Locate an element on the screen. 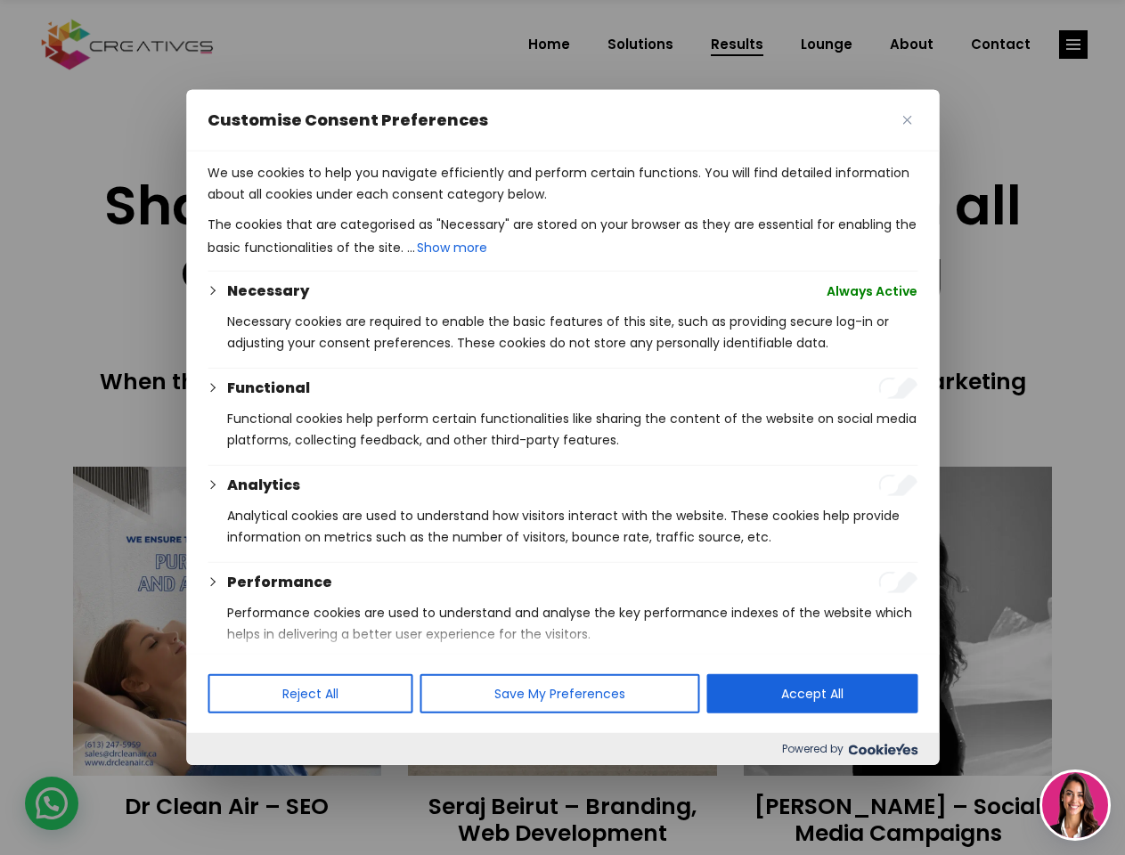 Image resolution: width=1125 pixels, height=855 pixels. p: Functional cookies help perform certain functionalities like sharing the content of the website o... is located at coordinates (572, 429).